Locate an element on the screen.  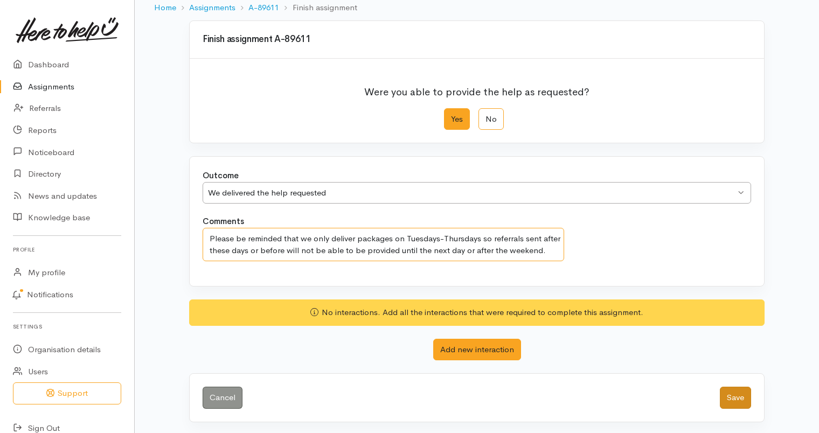
p: Were you able to provide the help as requested? is located at coordinates (477, 89).